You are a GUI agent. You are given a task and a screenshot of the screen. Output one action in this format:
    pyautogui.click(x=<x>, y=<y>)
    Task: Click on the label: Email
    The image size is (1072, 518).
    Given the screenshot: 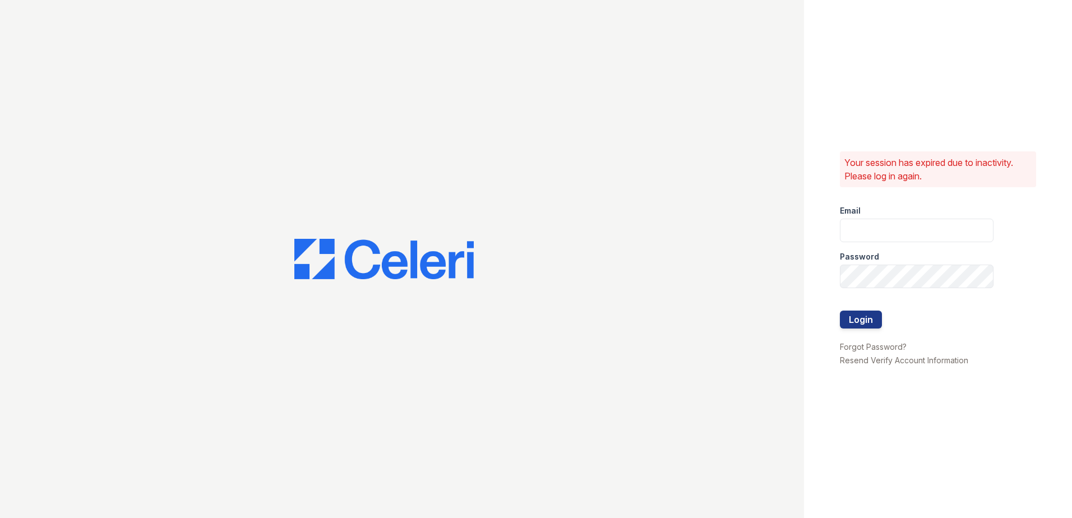 What is the action you would take?
    pyautogui.click(x=850, y=211)
    